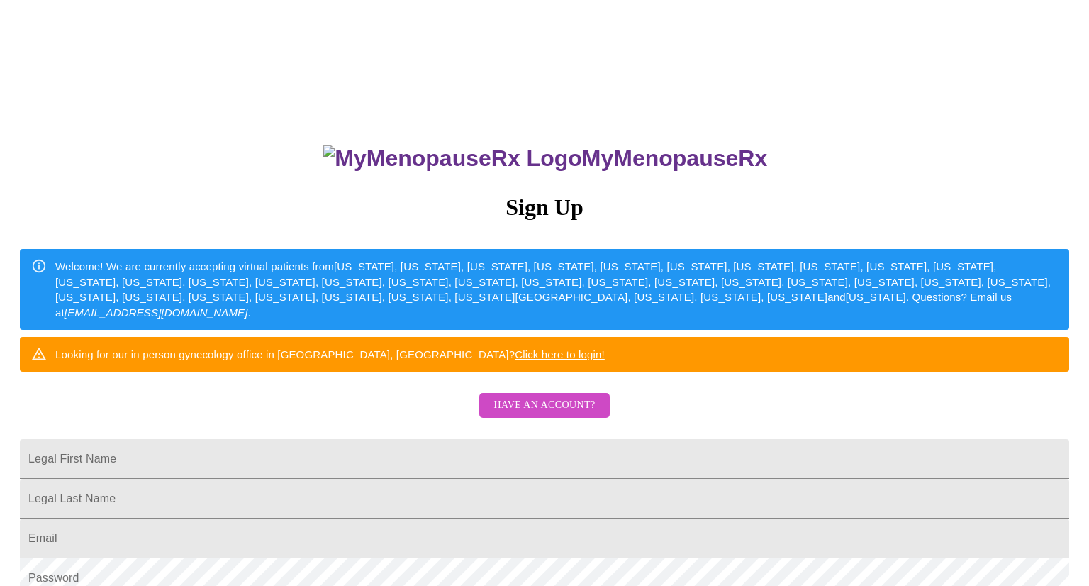 The height and width of the screenshot is (586, 1089). Describe the element at coordinates (559, 354) in the screenshot. I see `a: Click here to login!` at that location.